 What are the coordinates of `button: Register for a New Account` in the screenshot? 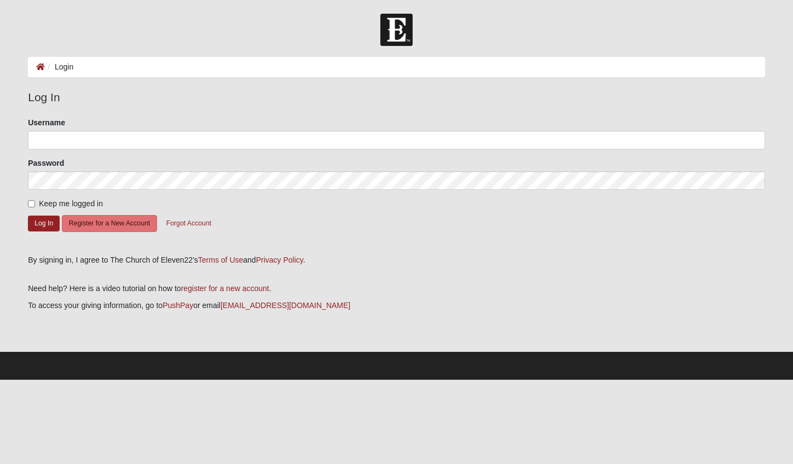 It's located at (110, 223).